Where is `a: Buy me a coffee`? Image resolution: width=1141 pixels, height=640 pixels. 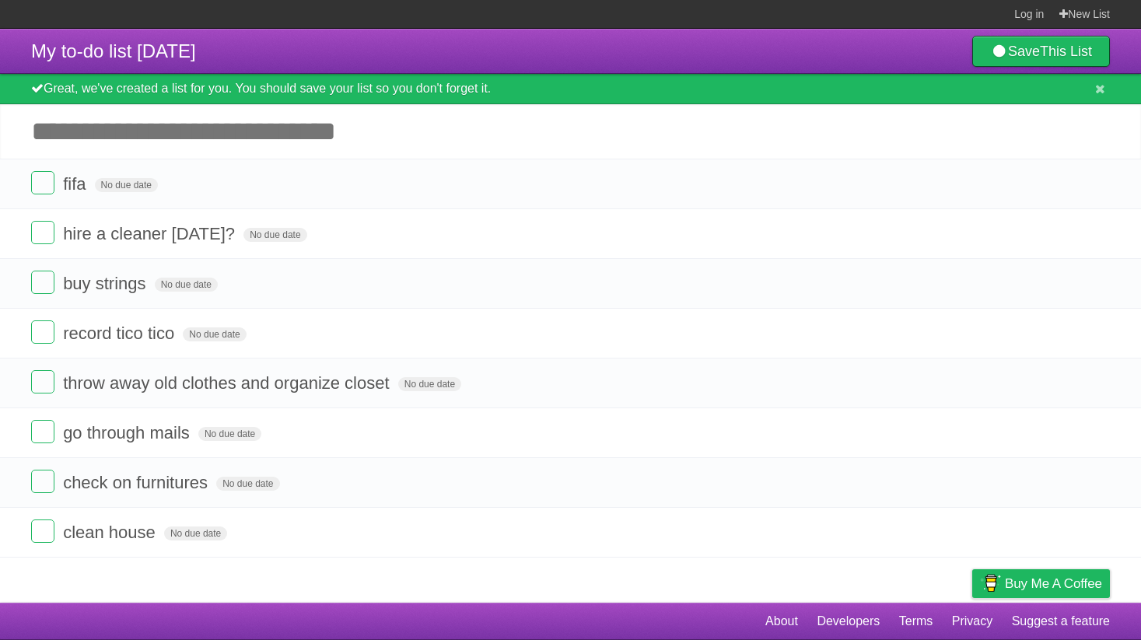
a: Buy me a coffee is located at coordinates (1040, 583).